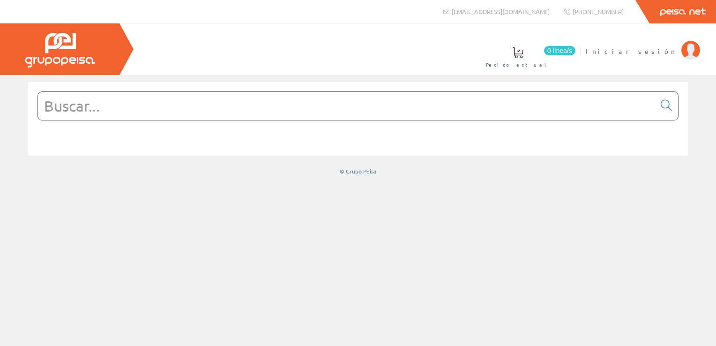 This screenshot has height=346, width=716. Describe the element at coordinates (346, 106) in the screenshot. I see `input: Buscar...` at that location.